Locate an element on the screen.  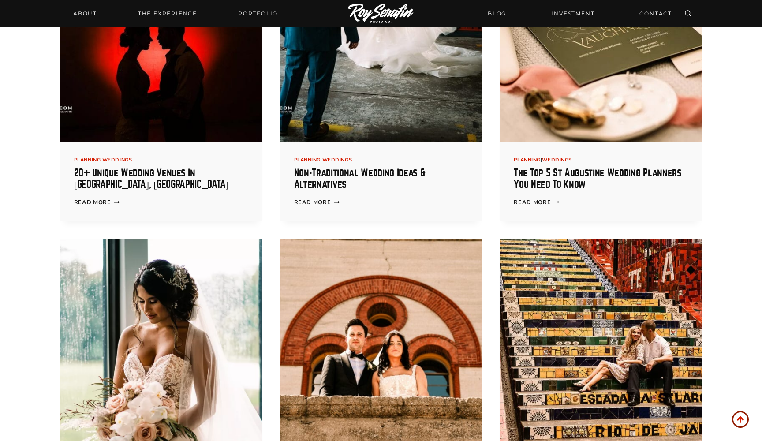
nav: Secondary Navigation is located at coordinates (580, 13).